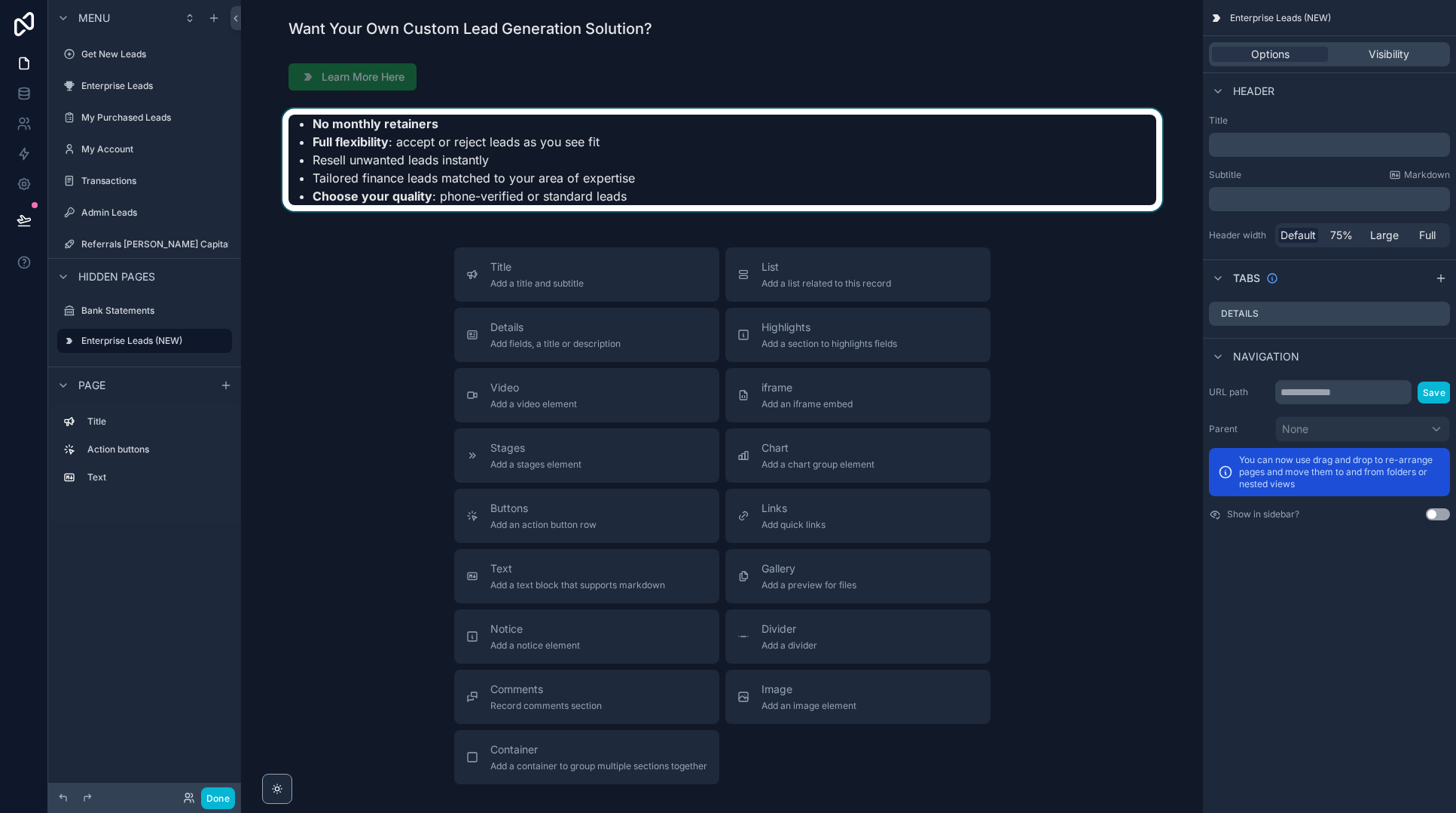  What do you see at coordinates (790, 646) in the screenshot?
I see `span: Add a divider` at bounding box center [790, 646].